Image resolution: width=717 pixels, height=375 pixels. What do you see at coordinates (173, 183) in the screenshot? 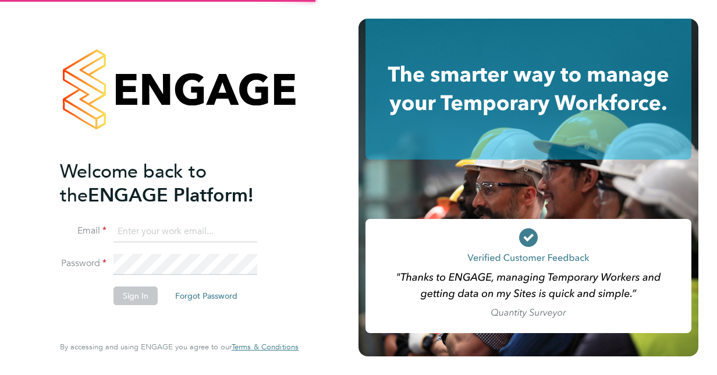
I see `h2: ENGAGE Platform!` at bounding box center [173, 183].